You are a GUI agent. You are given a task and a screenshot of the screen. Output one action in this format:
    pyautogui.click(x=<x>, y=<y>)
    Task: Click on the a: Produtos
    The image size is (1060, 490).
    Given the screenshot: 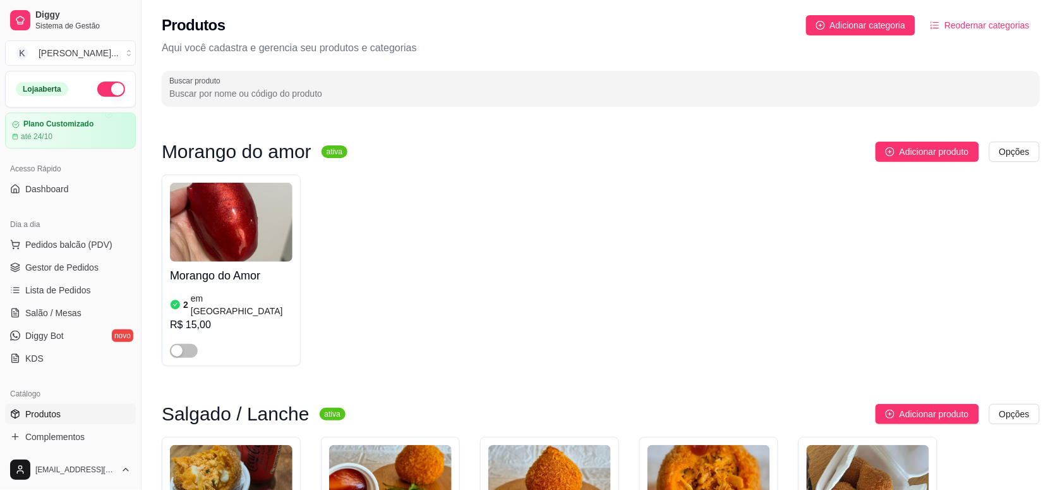 What is the action you would take?
    pyautogui.click(x=70, y=414)
    